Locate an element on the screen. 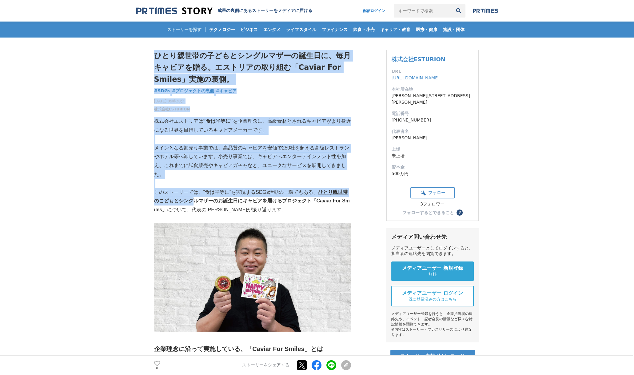 The width and height of the screenshot is (634, 375). p: 8 is located at coordinates (157, 368).